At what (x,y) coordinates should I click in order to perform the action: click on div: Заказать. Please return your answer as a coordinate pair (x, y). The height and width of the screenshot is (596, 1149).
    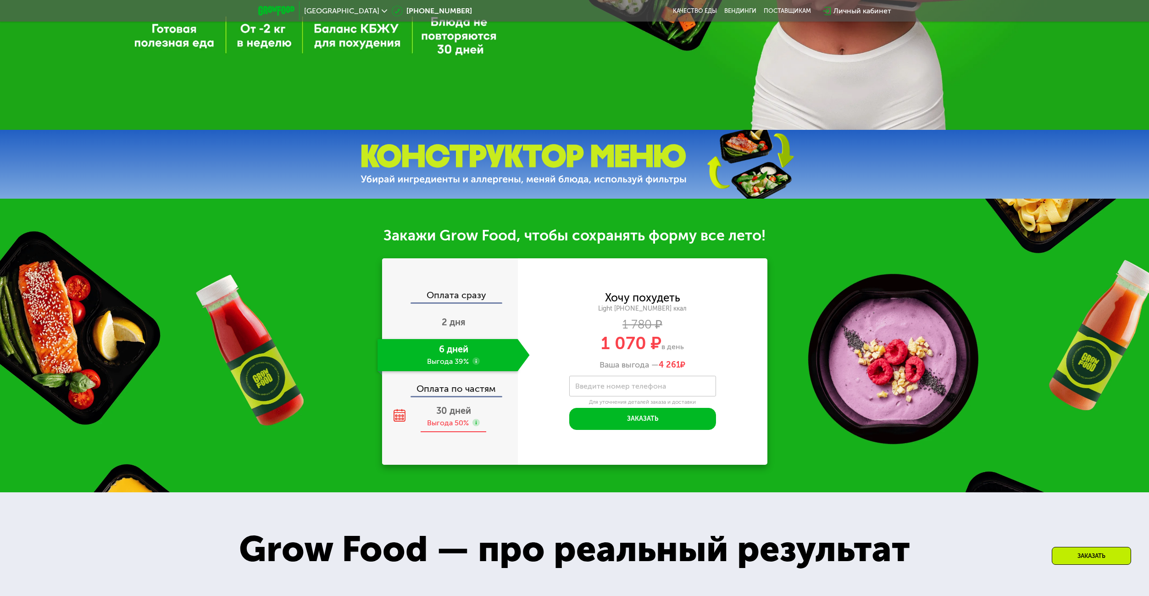
    Looking at the image, I should click on (1091, 556).